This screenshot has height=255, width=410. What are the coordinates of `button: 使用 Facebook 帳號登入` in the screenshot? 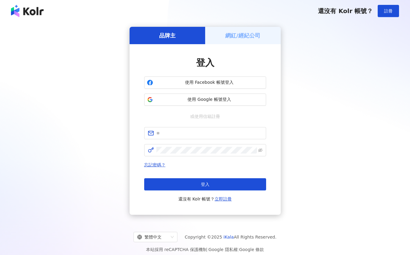 It's located at (205, 83).